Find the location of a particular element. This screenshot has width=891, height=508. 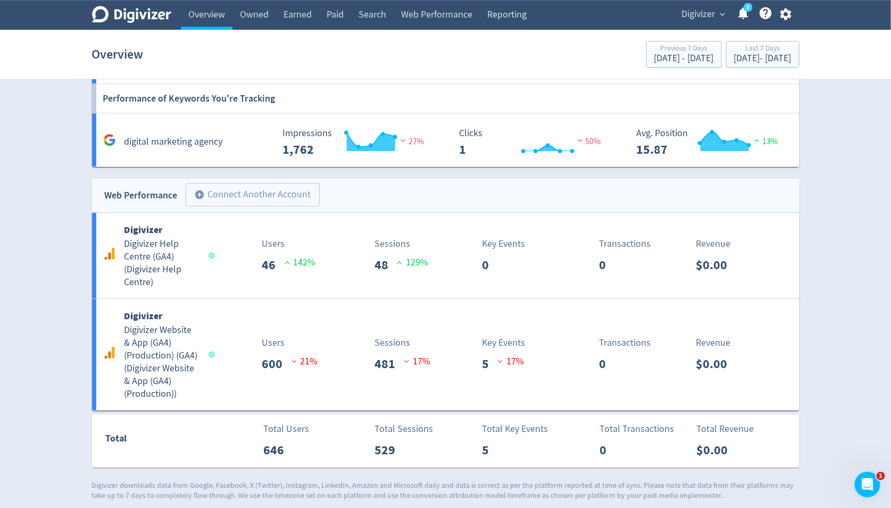

p: 142 % is located at coordinates (300, 262).